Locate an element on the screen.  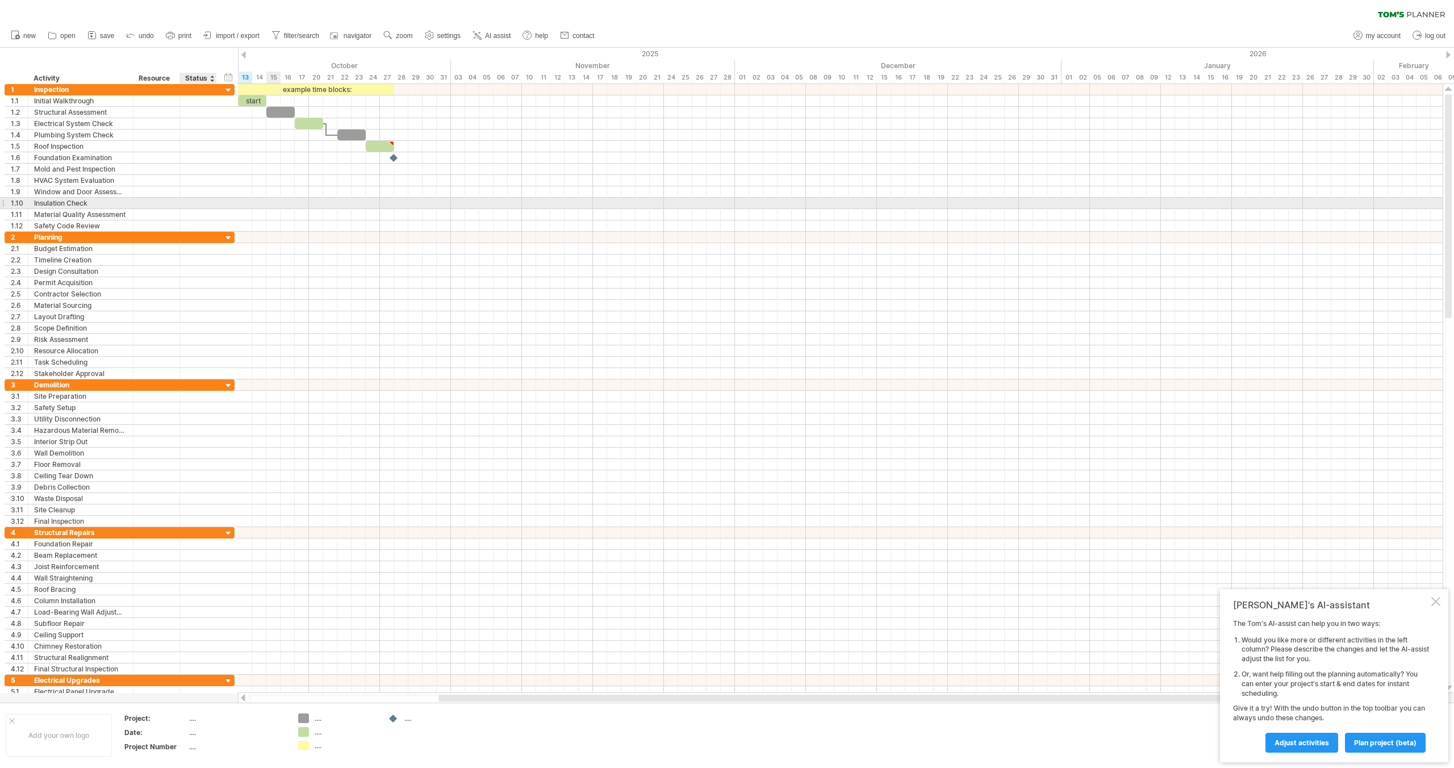
div: Structural Repairs is located at coordinates (81, 532).